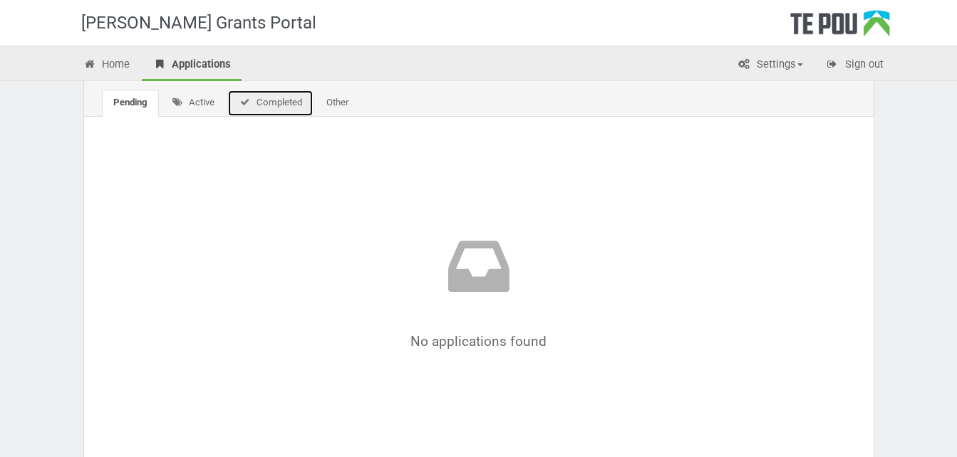  What do you see at coordinates (854, 66) in the screenshot?
I see `a: Sign out` at bounding box center [854, 66].